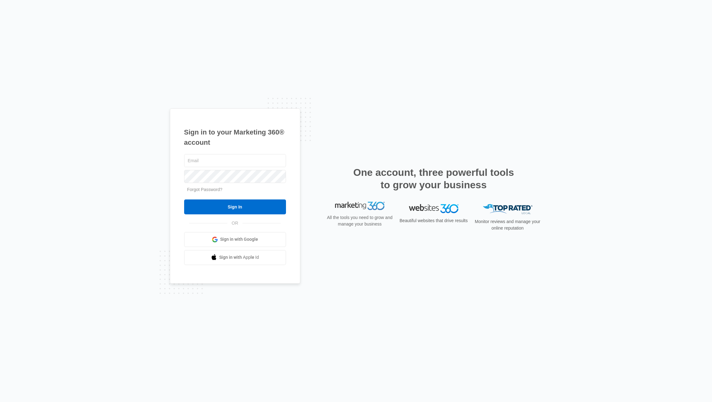 The height and width of the screenshot is (402, 712). Describe the element at coordinates (507, 225) in the screenshot. I see `p: Monitor reviews and manage your online reputation` at that location.